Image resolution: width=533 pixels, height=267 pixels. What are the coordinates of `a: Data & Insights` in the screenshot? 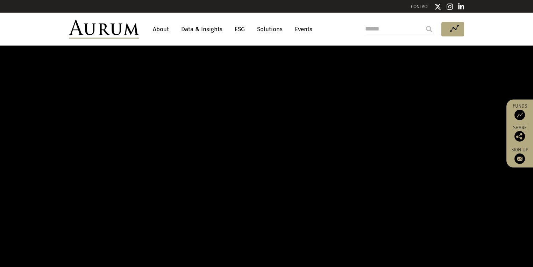 It's located at (202, 29).